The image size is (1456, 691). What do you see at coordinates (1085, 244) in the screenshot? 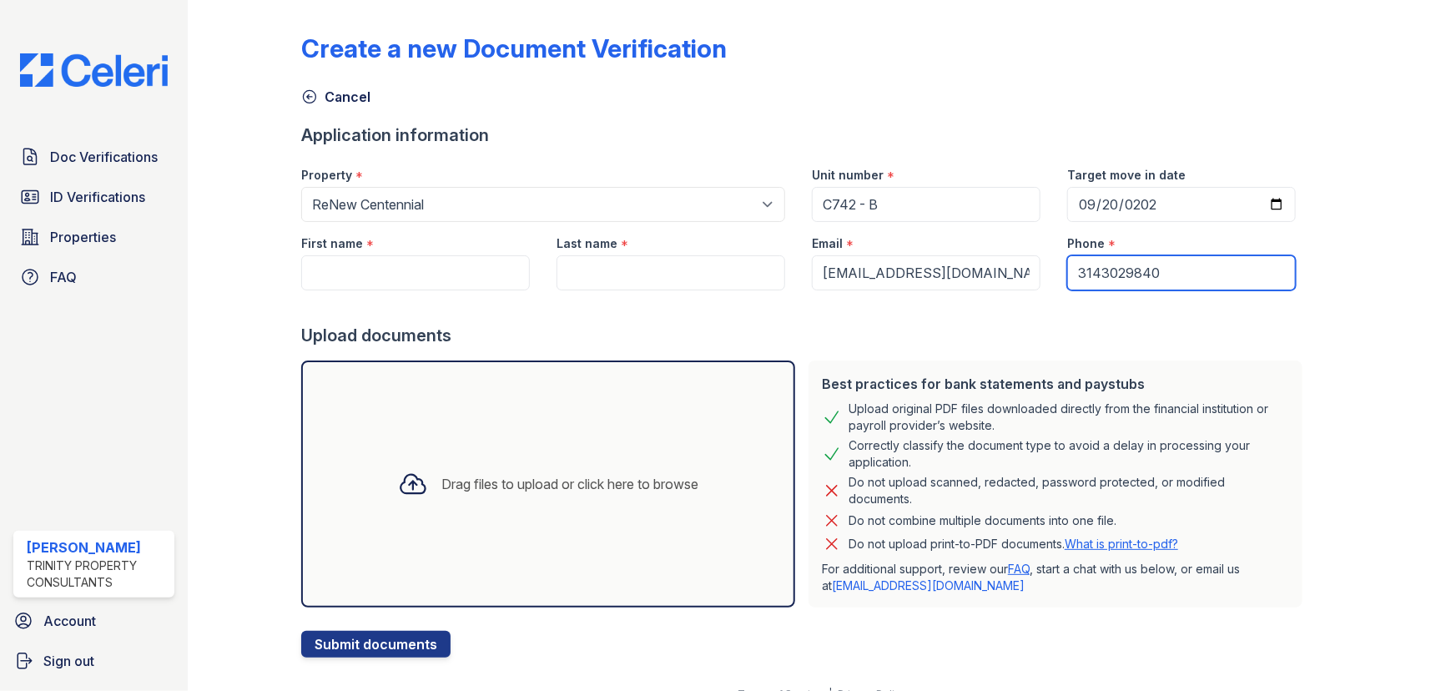
I see `label: Phone` at bounding box center [1085, 244].